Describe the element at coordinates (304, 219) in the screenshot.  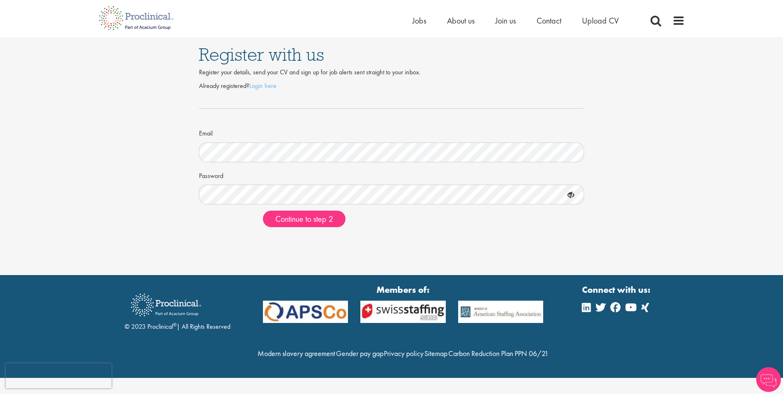
I see `button: Continue to step 2` at that location.